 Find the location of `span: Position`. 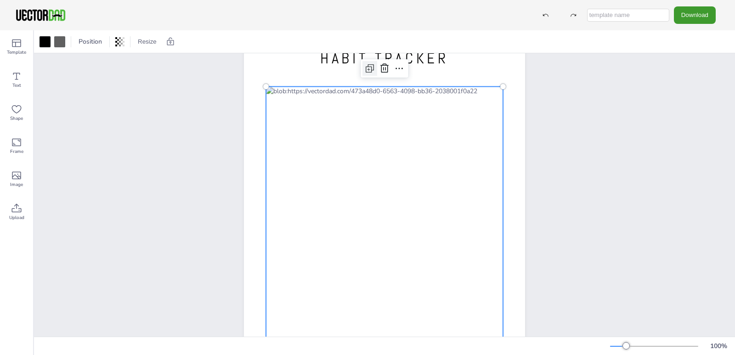

span: Position is located at coordinates (90, 41).